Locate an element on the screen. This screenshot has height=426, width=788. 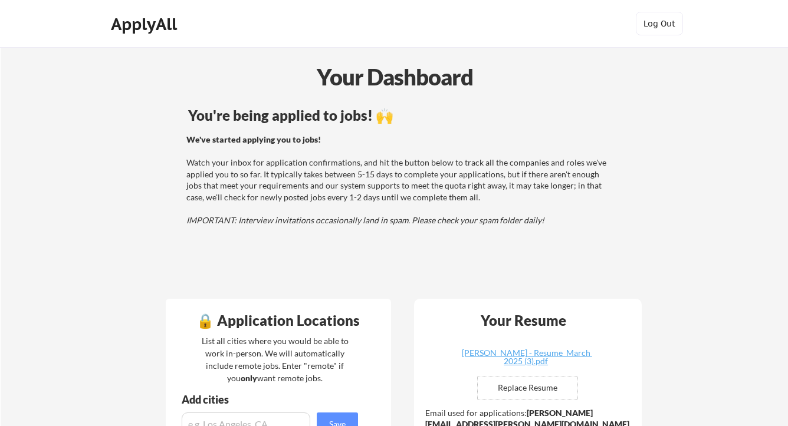
div: Your Dashboard is located at coordinates (394, 77).